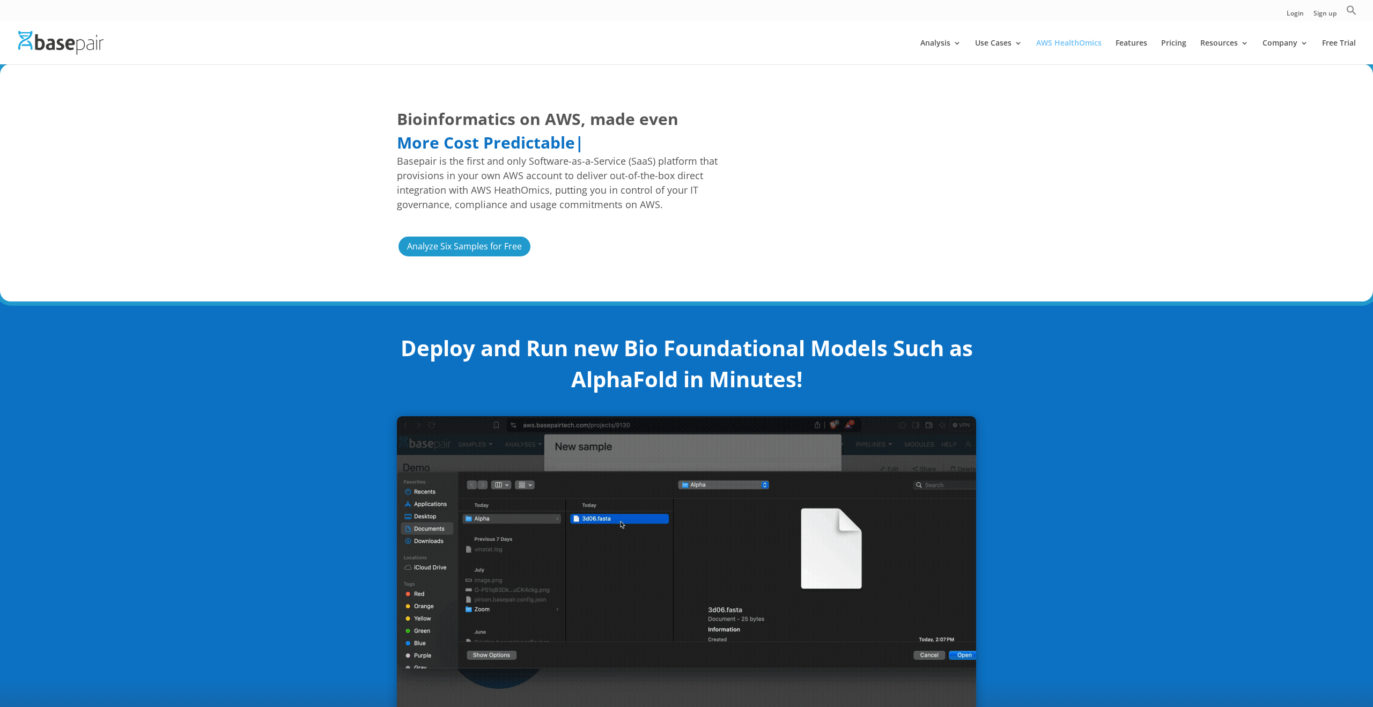  What do you see at coordinates (464, 246) in the screenshot?
I see `a: Analyze Six Samples for Free` at bounding box center [464, 246].